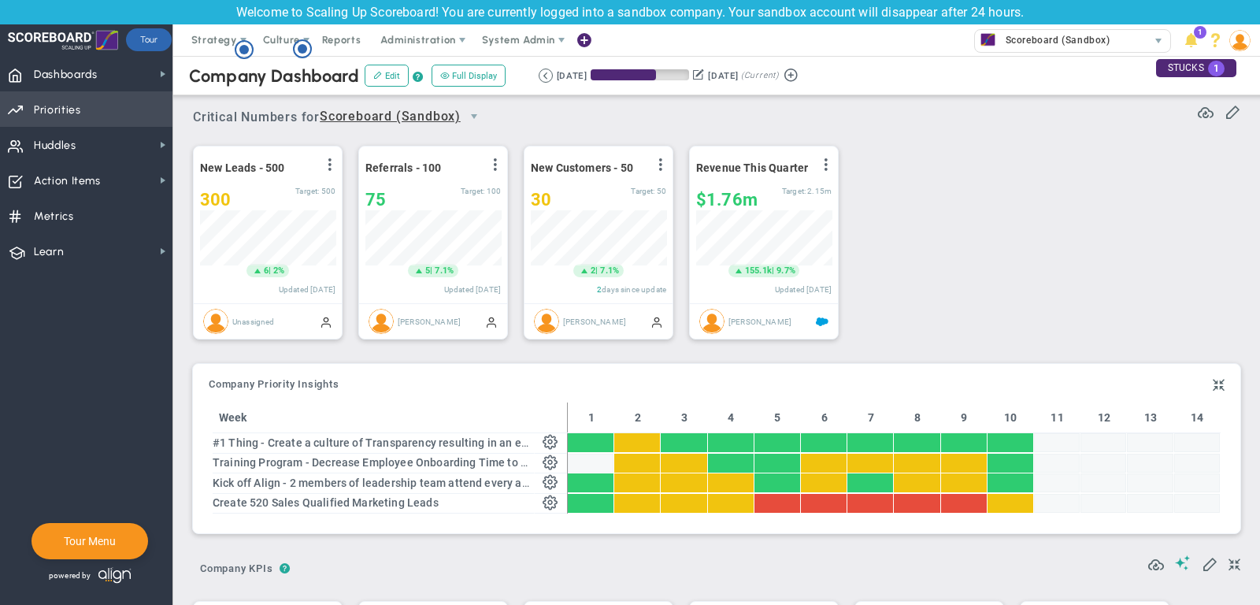 This screenshot has width=1260, height=605. What do you see at coordinates (1191, 40) in the screenshot?
I see `li: Announcements` at bounding box center [1191, 40].